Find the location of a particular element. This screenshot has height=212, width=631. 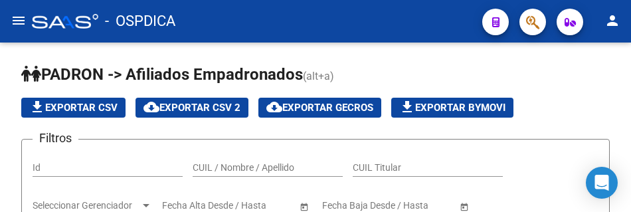

span: Exportar GECROS is located at coordinates (320, 108).